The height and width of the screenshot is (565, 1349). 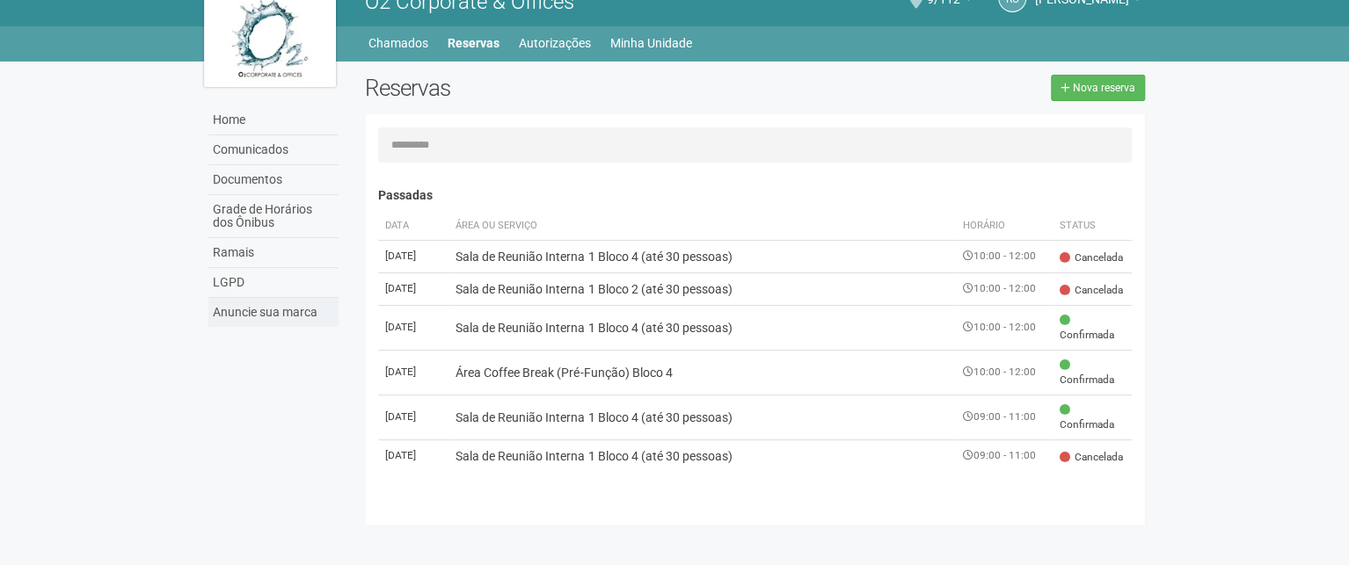 What do you see at coordinates (273, 253) in the screenshot?
I see `a: Ramais` at bounding box center [273, 253].